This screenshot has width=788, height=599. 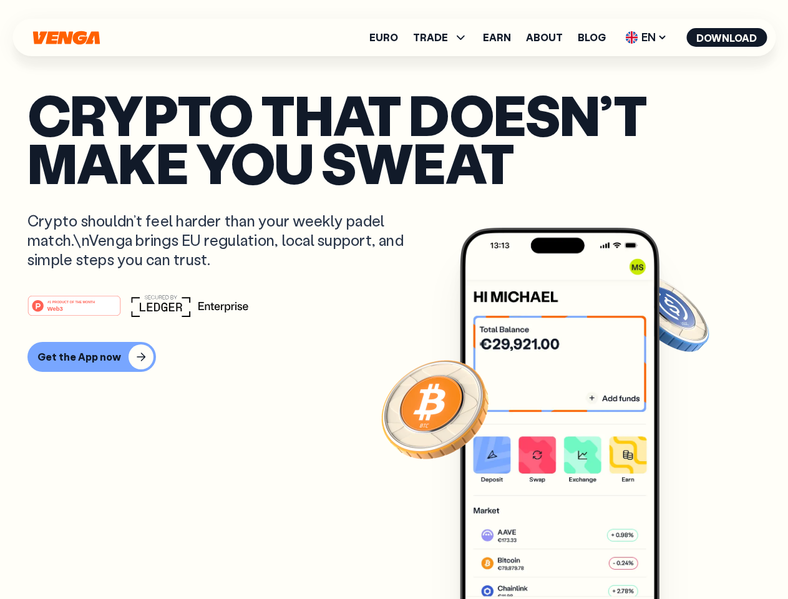 I want to click on img: USDC coin, so click(x=667, y=313).